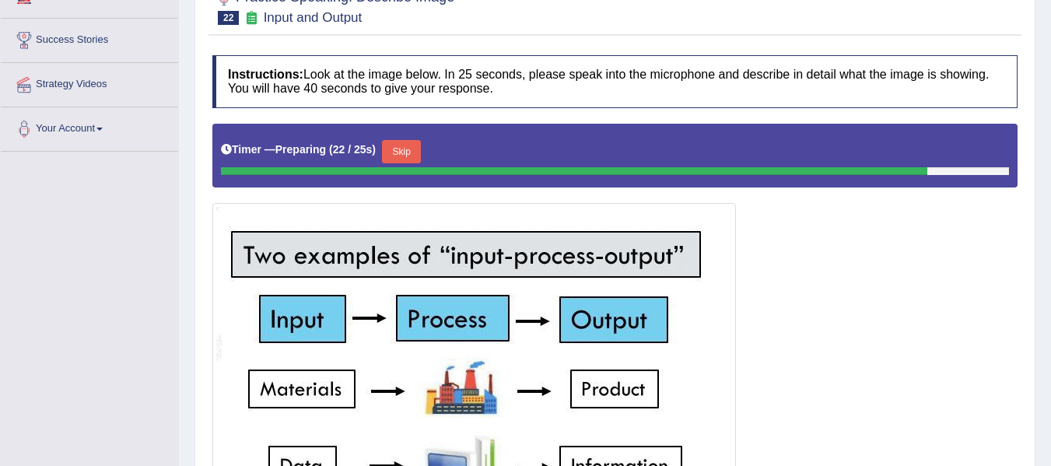  I want to click on h5: Timer —, so click(298, 149).